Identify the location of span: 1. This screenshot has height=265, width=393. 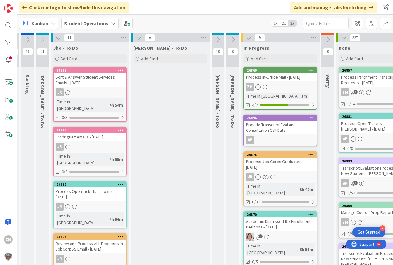
(356, 183).